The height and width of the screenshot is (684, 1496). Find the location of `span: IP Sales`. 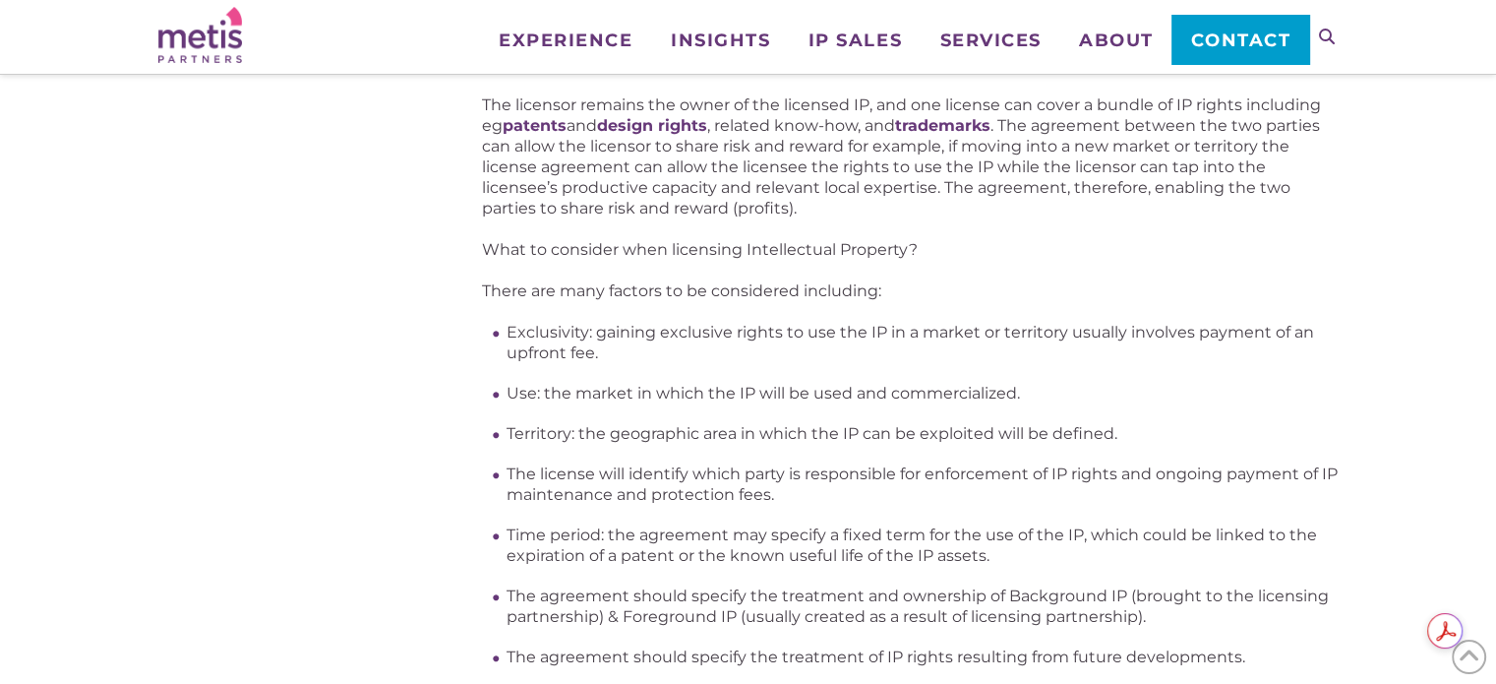

span: IP Sales is located at coordinates (855, 40).